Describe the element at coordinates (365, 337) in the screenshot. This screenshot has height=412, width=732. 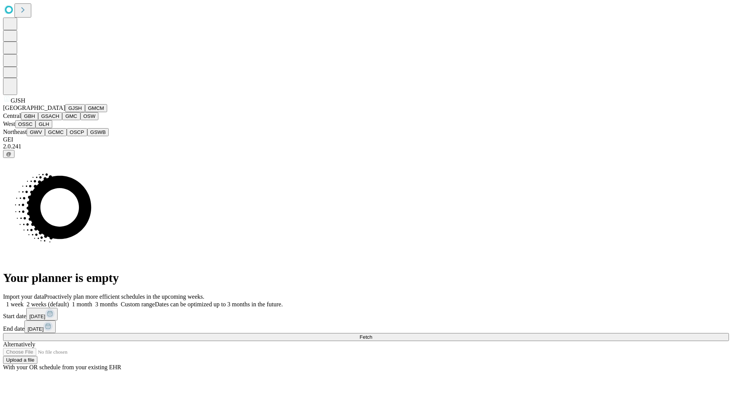
I see `span: Fetch` at that location.